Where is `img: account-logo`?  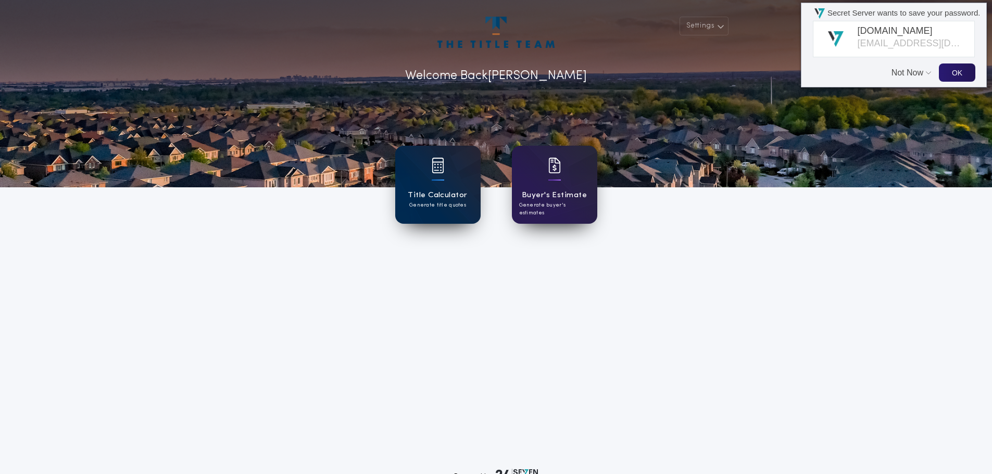
img: account-logo is located at coordinates (495, 32).